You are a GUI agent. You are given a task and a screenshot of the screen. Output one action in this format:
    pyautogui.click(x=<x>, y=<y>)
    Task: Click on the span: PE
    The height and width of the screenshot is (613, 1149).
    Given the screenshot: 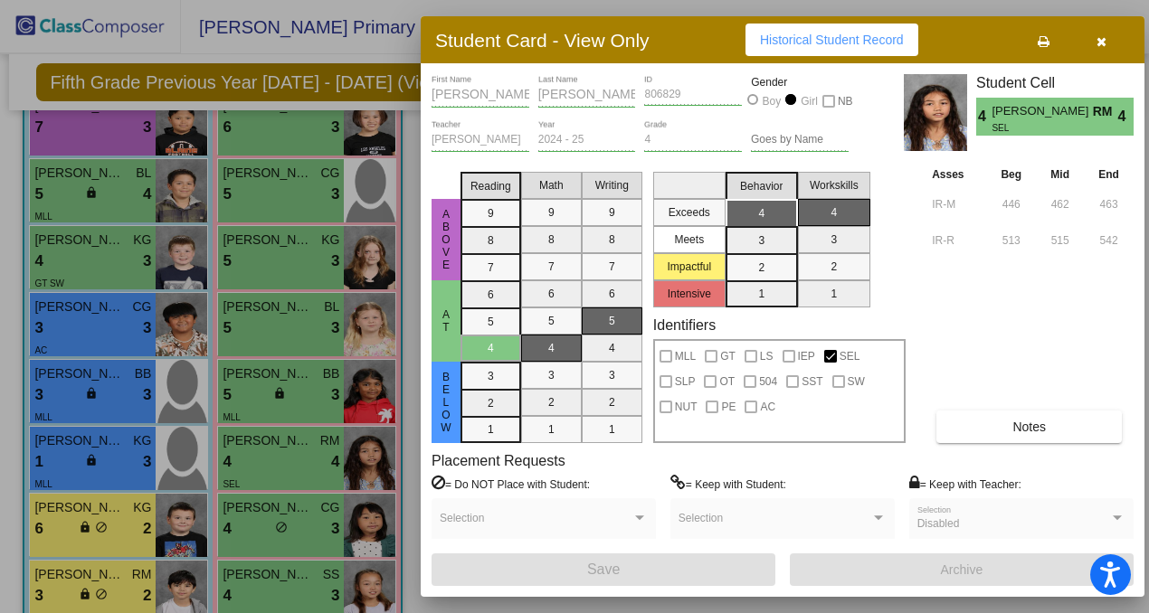 What is the action you would take?
    pyautogui.click(x=728, y=407)
    